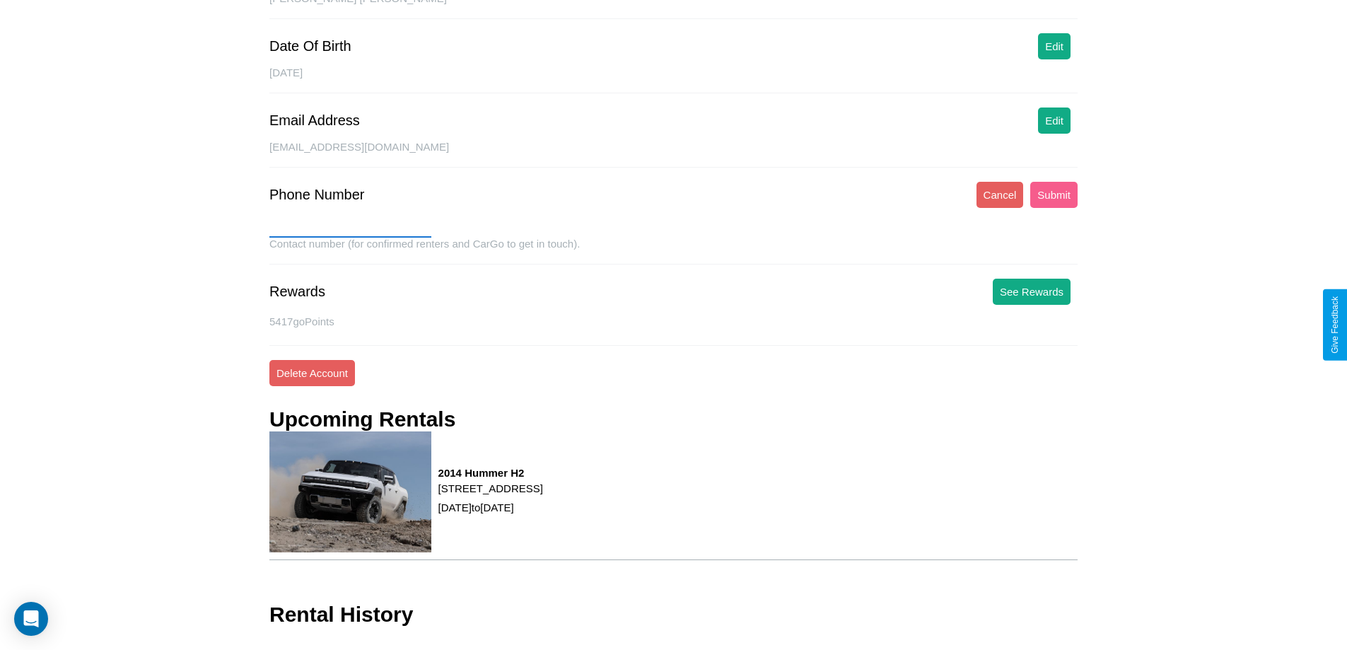 Image resolution: width=1347 pixels, height=650 pixels. Describe the element at coordinates (315, 120) in the screenshot. I see `div: Email Address` at that location.